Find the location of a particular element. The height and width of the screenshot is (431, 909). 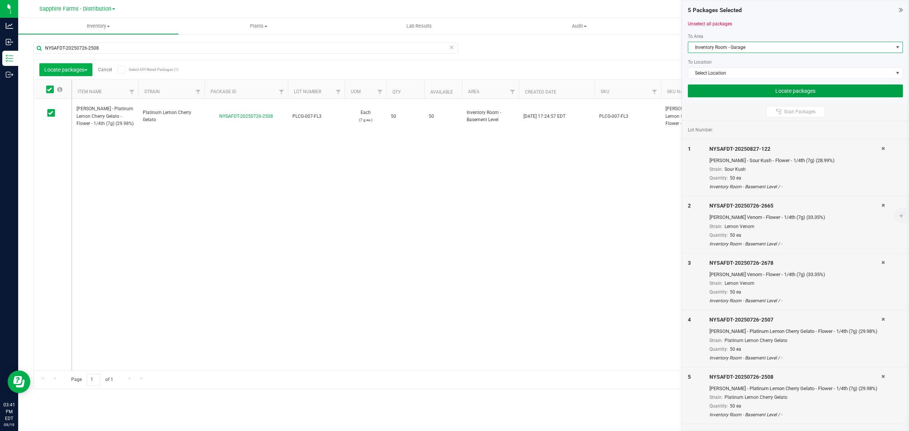

span: Select All Filtered Packages (1) is located at coordinates (148, 69).